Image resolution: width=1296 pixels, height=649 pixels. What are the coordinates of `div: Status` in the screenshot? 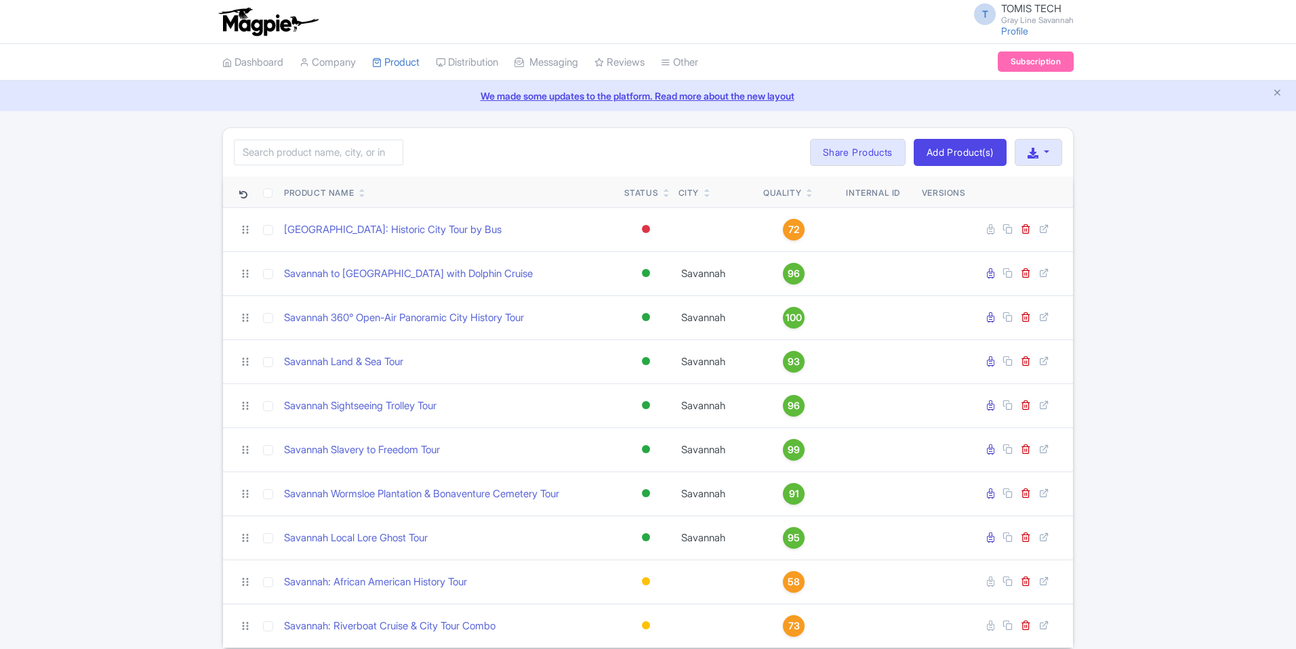 It's located at (641, 193).